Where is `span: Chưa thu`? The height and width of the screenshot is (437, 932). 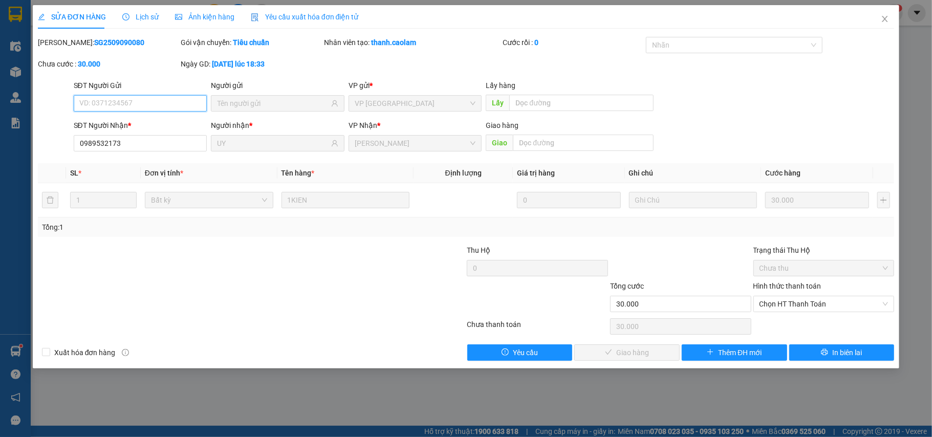
span: Chưa thu is located at coordinates (824, 268).